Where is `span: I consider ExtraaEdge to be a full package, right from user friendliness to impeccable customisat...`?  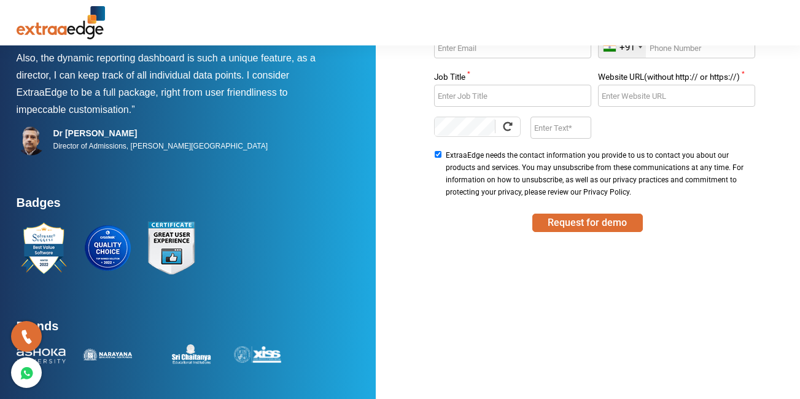 span: I consider ExtraaEdge to be a full package, right from user friendliness to impeccable customisat... is located at coordinates (153, 92).